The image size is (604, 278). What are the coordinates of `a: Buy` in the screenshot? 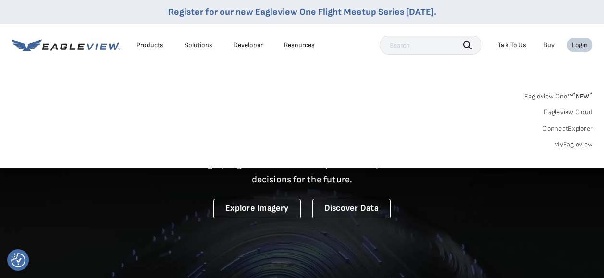 It's located at (548, 45).